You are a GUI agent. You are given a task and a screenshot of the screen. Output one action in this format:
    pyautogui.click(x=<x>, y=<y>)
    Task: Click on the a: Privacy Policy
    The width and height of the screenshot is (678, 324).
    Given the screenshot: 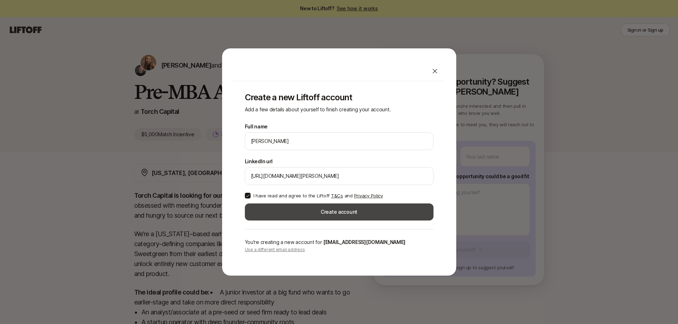 What is the action you would take?
    pyautogui.click(x=368, y=196)
    